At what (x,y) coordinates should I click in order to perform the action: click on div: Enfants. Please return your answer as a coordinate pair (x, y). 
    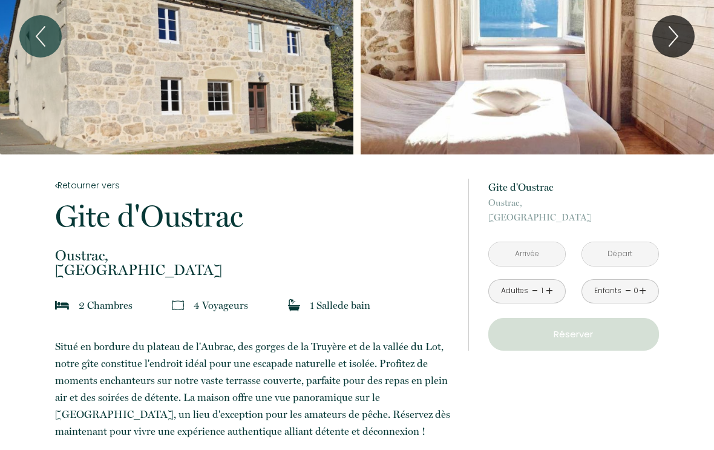
    Looking at the image, I should click on (608, 291).